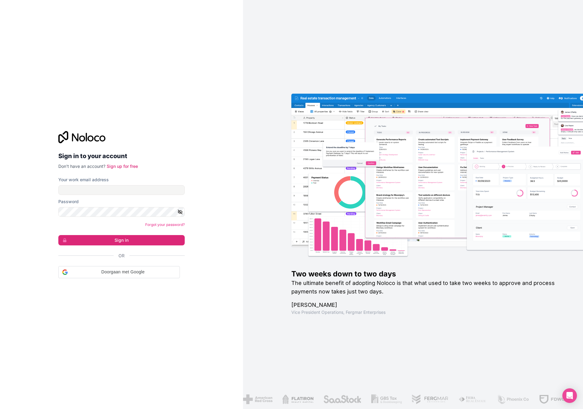 This screenshot has width=583, height=409. Describe the element at coordinates (121, 156) in the screenshot. I see `h2: Sign in to your account` at that location.